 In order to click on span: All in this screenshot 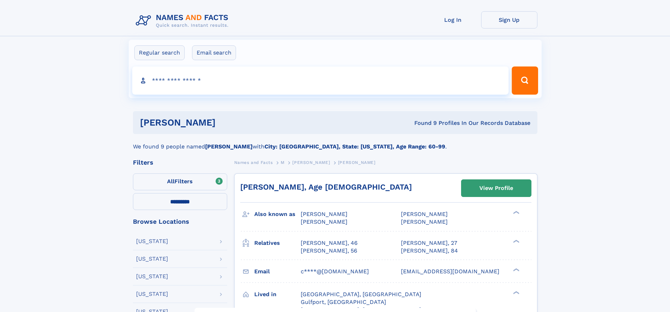, I will do `click(171, 181)`.